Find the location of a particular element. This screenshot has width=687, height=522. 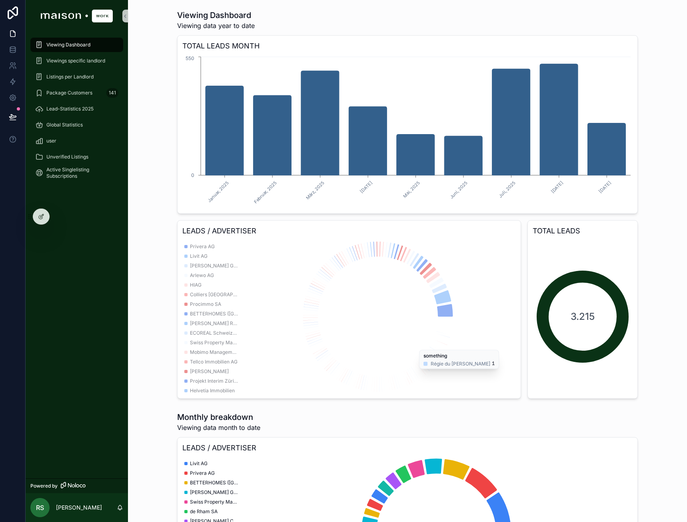

text: März, 2025 is located at coordinates (315, 190).